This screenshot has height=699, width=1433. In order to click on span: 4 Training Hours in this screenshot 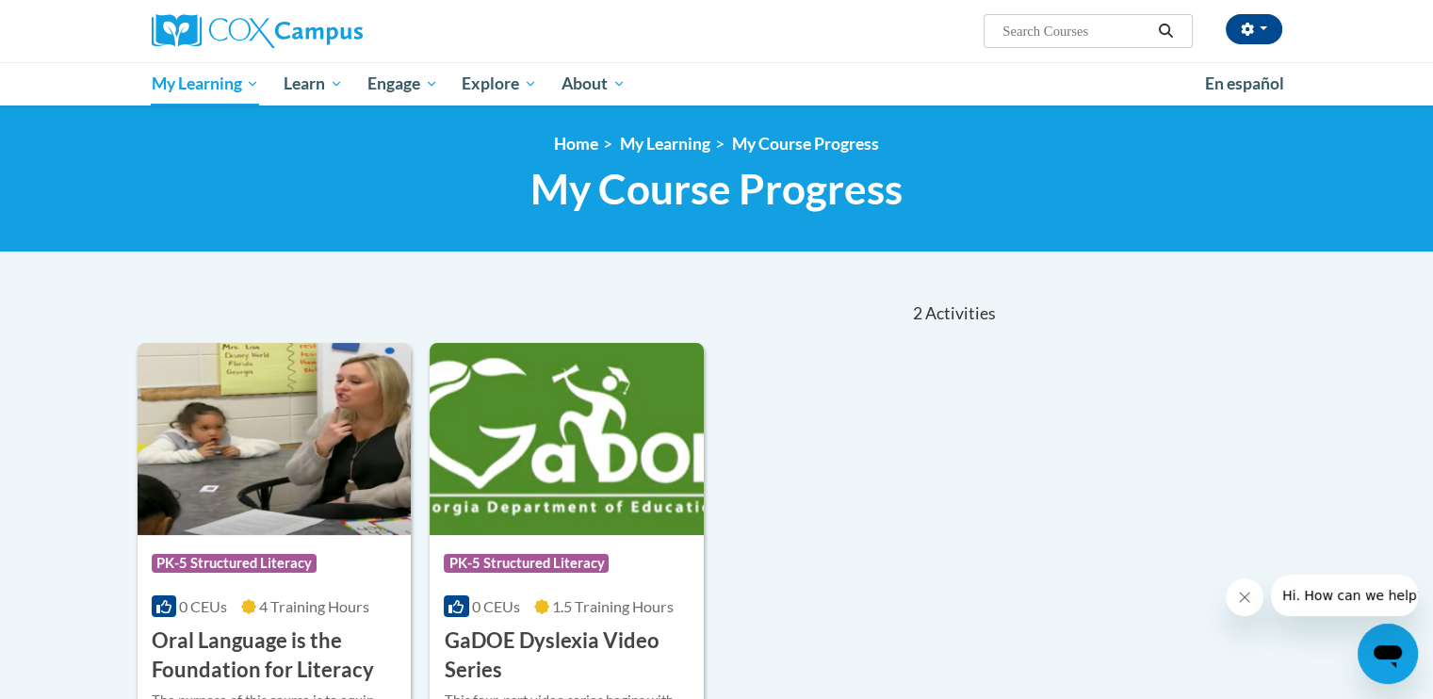, I will do `click(314, 606)`.